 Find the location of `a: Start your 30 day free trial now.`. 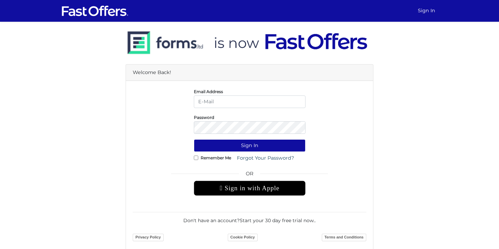

a: Start your 30 day free trial now. is located at coordinates (277, 220).